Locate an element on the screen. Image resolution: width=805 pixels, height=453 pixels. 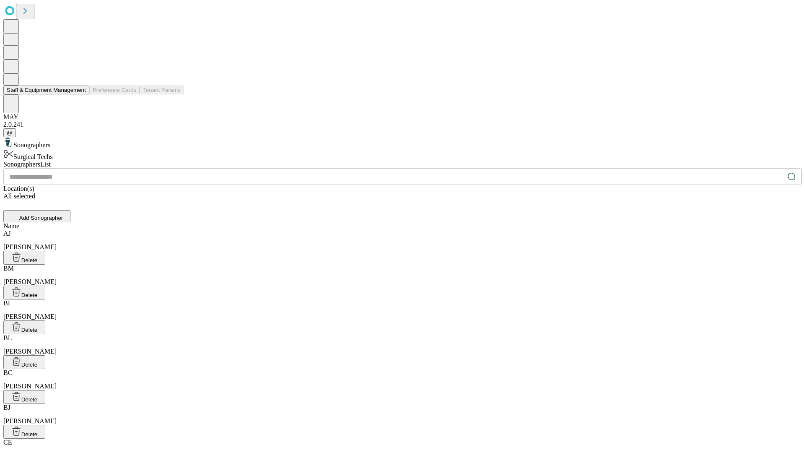
div: Sonographers is located at coordinates (402, 143).